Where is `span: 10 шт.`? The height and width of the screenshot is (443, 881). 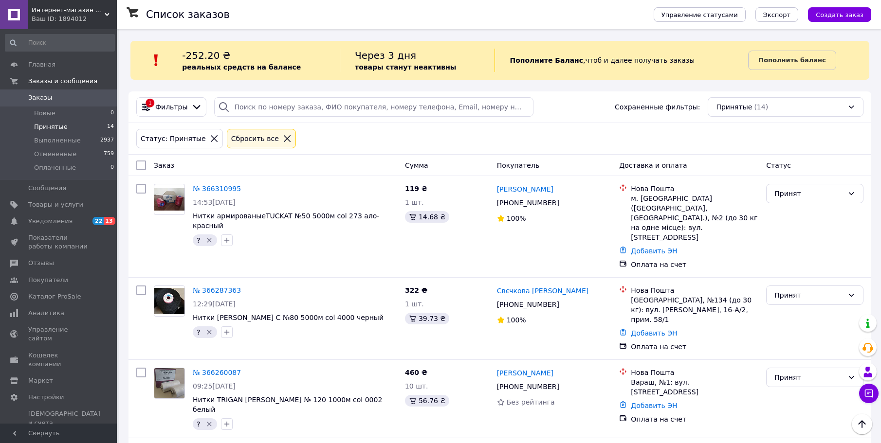 span: 10 шт. is located at coordinates (416, 386).